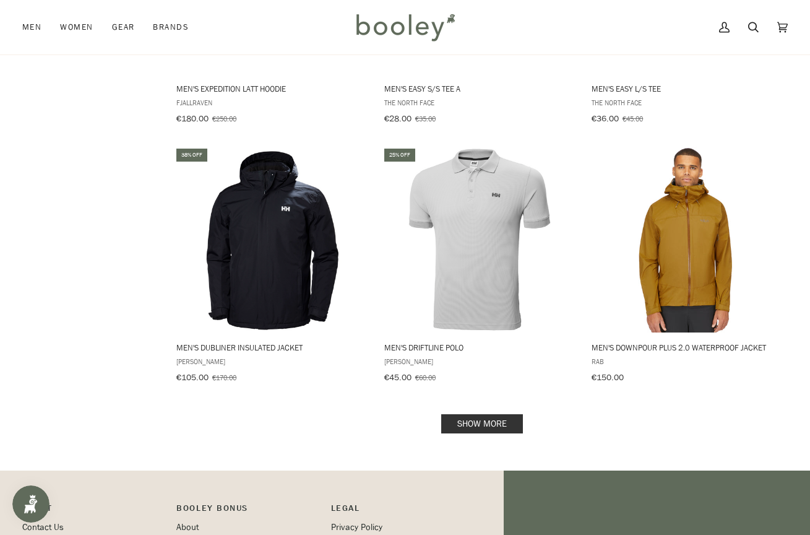 This screenshot has width=810, height=535. Describe the element at coordinates (272, 89) in the screenshot. I see `span: Men's Expedition Latt Hoodie` at that location.